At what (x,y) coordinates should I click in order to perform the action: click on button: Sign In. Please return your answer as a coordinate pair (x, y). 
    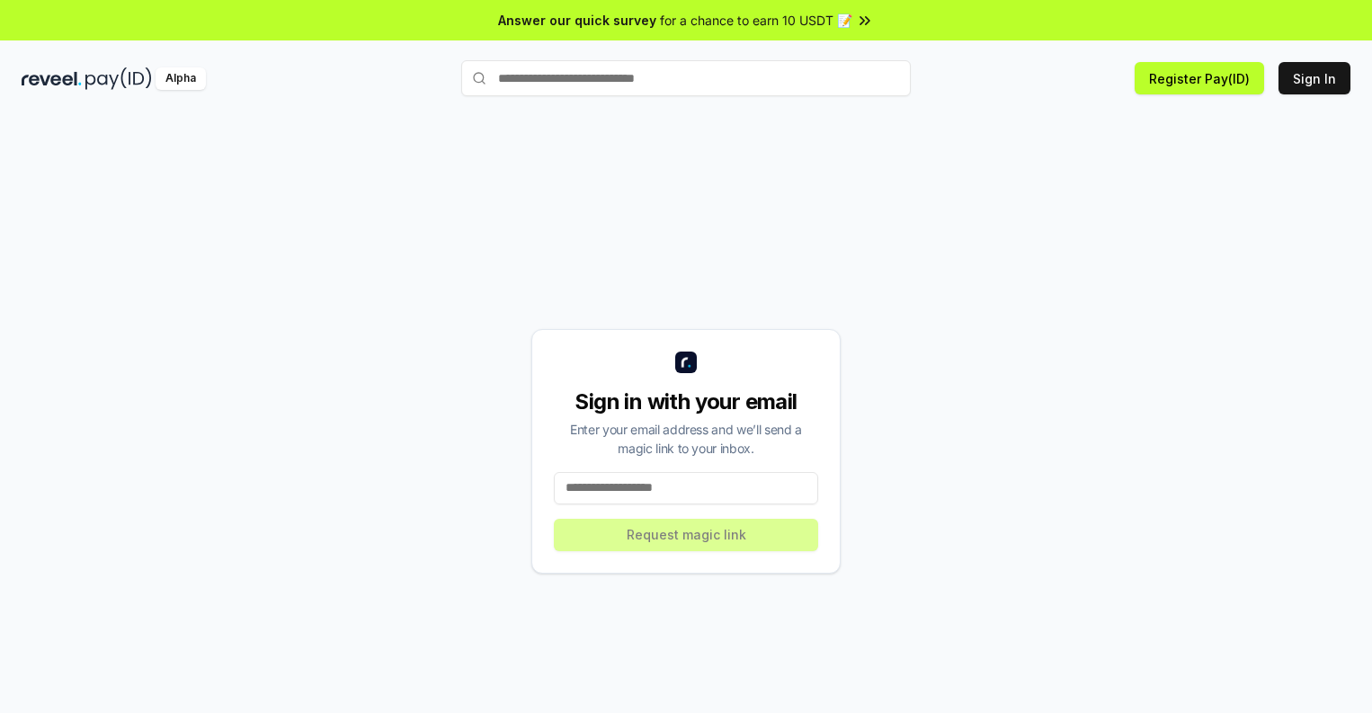
    Looking at the image, I should click on (1315, 78).